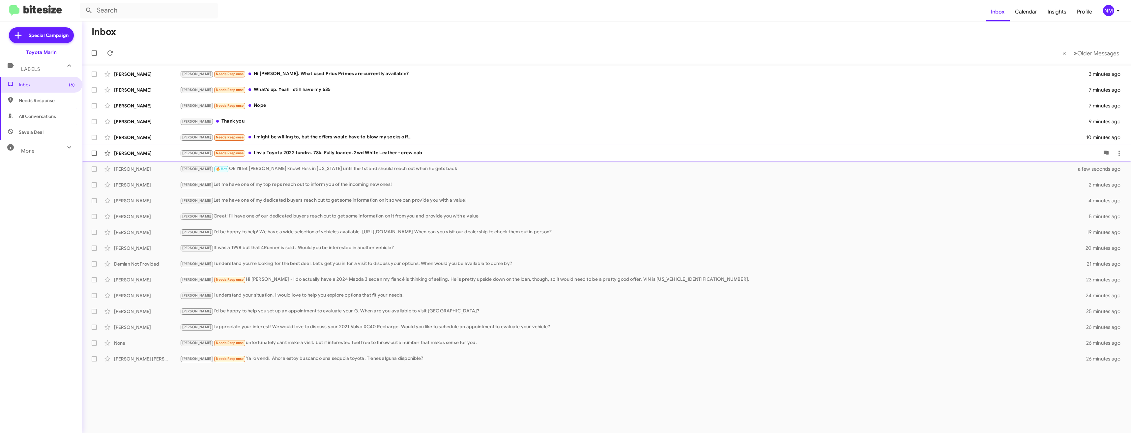  I want to click on span: 🔥 Hot, so click(221, 169).